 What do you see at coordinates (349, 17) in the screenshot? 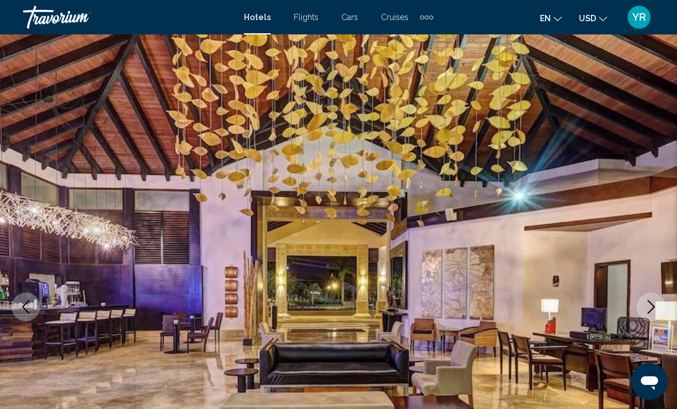
I see `span: Cars` at bounding box center [349, 17].